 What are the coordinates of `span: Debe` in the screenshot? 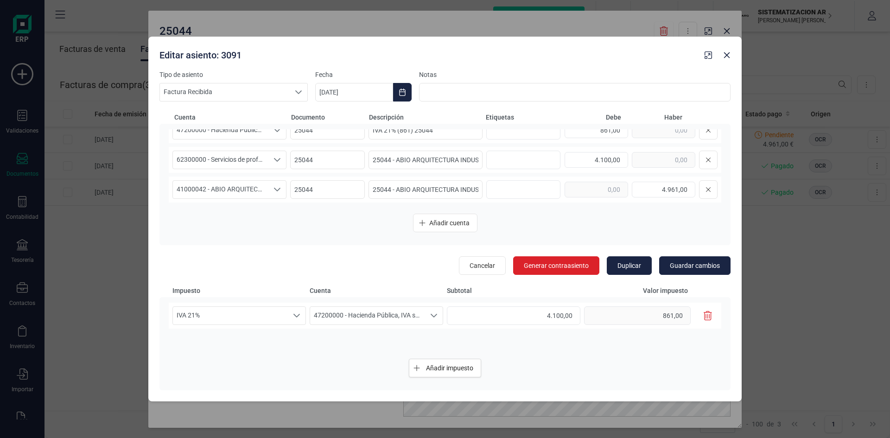 It's located at (592, 117).